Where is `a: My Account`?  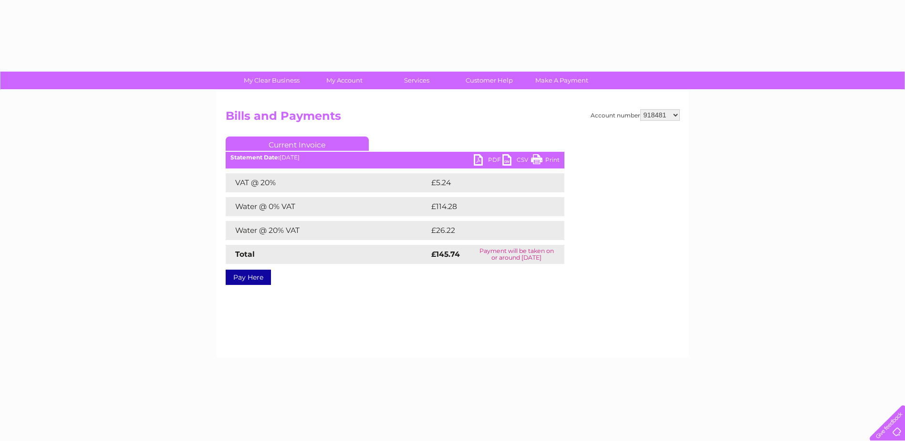
a: My Account is located at coordinates (344, 80).